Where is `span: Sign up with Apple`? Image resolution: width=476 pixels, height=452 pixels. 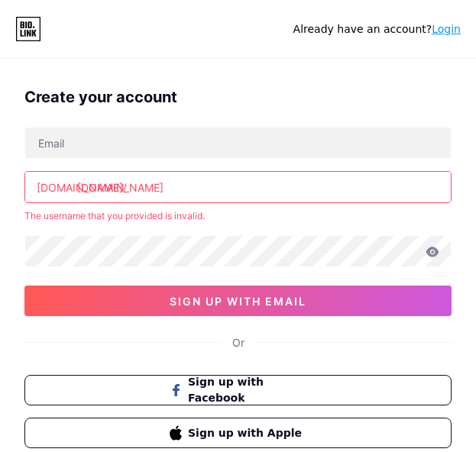 span: Sign up with Apple is located at coordinates (247, 433).